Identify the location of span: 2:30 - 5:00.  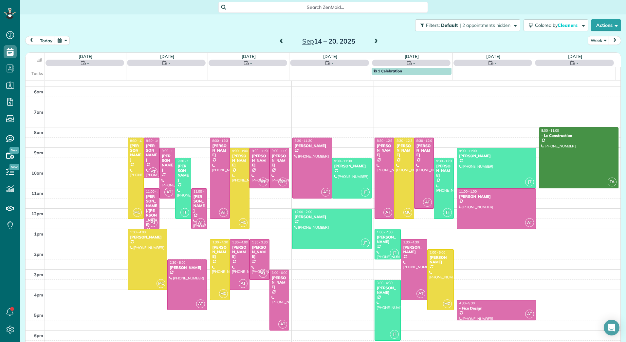
(177, 262).